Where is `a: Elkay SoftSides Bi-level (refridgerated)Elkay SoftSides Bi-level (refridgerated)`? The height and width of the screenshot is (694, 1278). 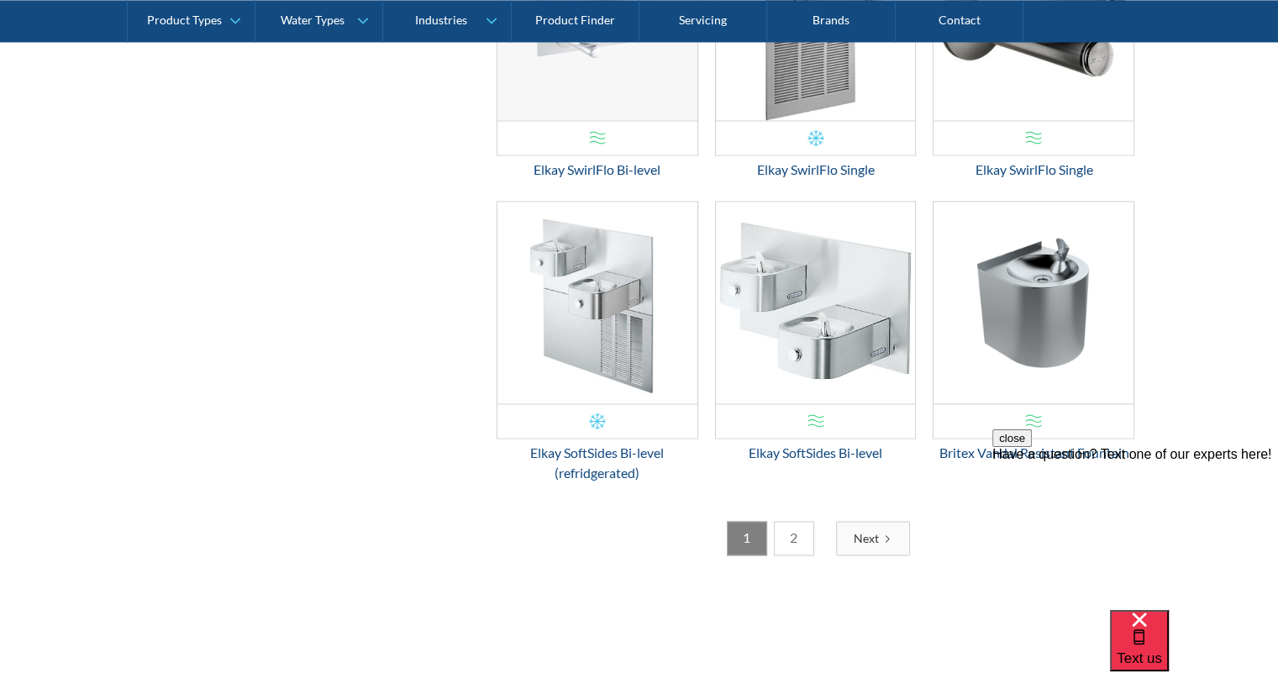 a: Elkay SoftSides Bi-level (refridgerated)Elkay SoftSides Bi-level (refridgerated) is located at coordinates (598, 342).